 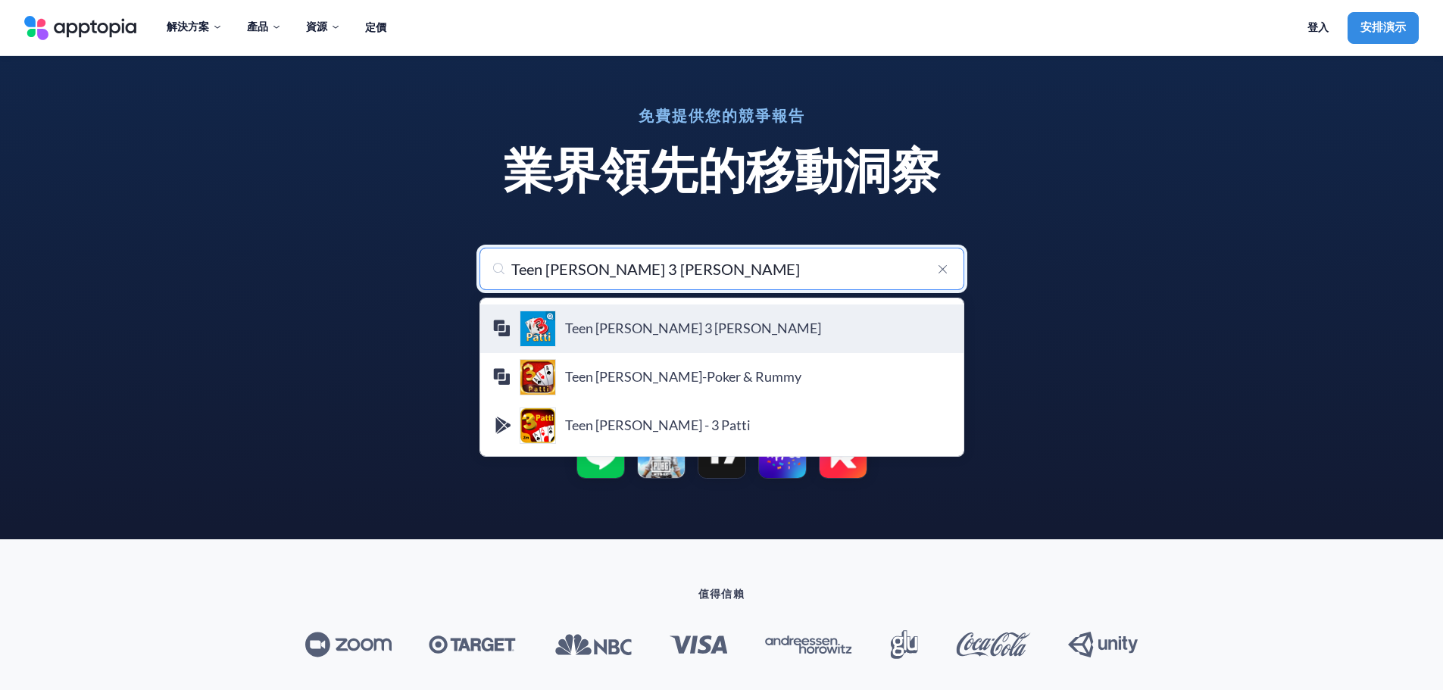 What do you see at coordinates (722, 377) in the screenshot?
I see `ul: 選單選項` at bounding box center [722, 377].